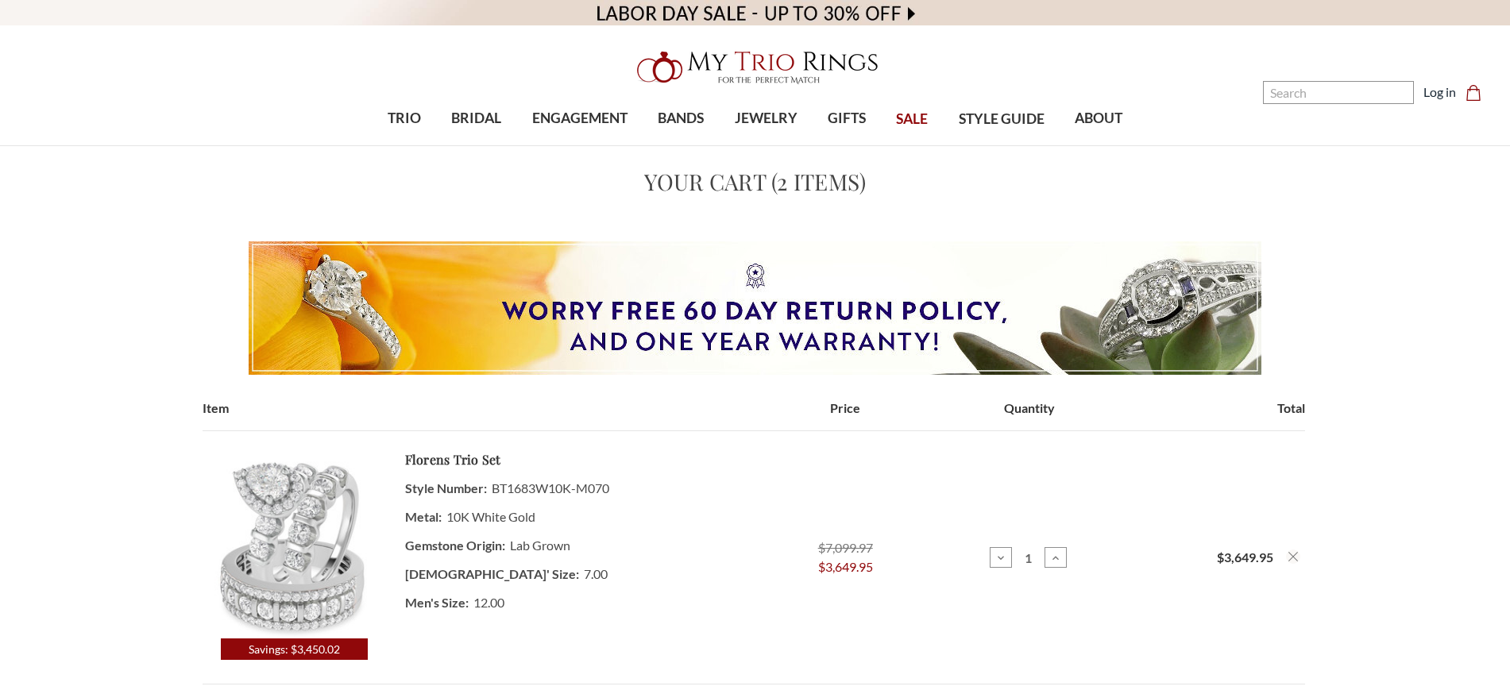 This screenshot has width=1510, height=690. What do you see at coordinates (1099, 118) in the screenshot?
I see `span: ABOUT` at bounding box center [1099, 118].